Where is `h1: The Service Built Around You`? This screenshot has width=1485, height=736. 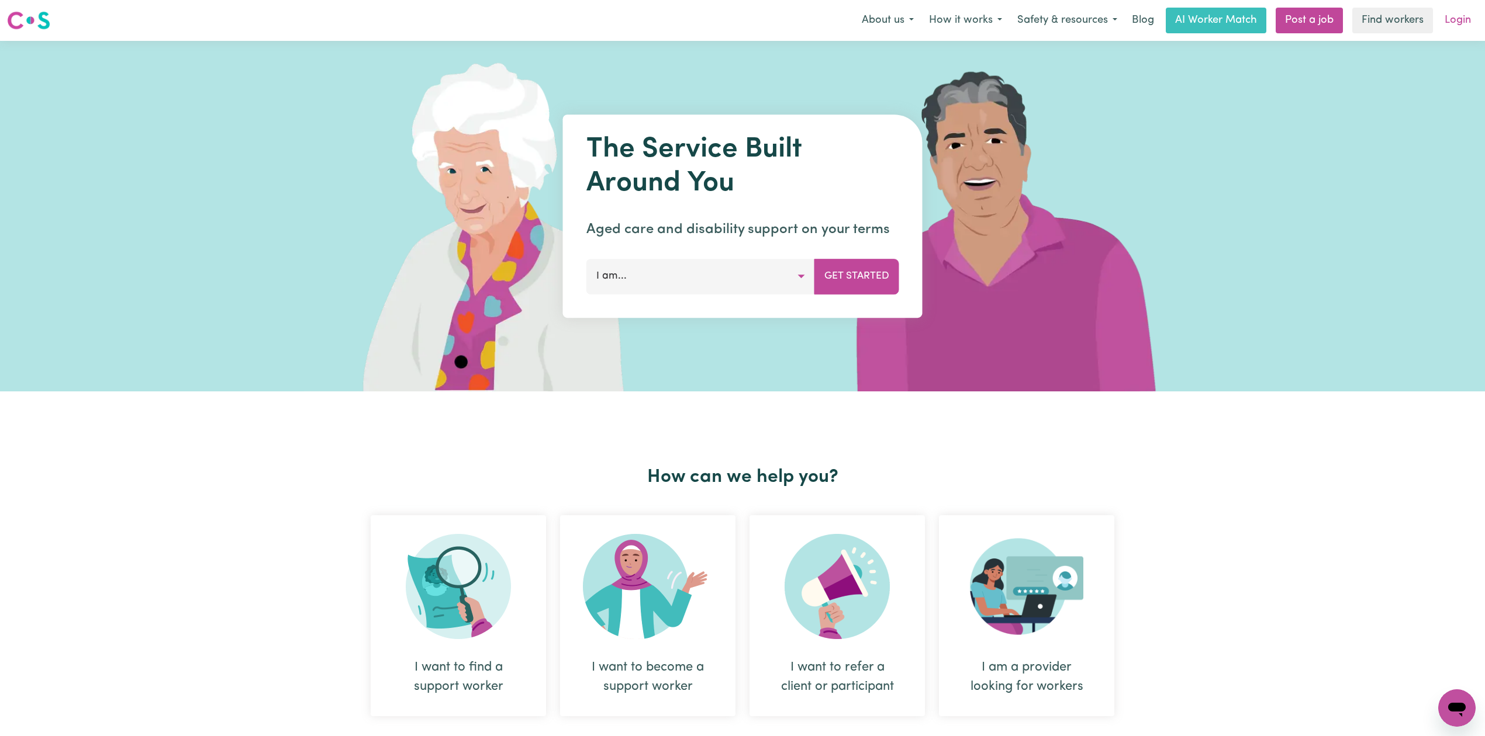
h1: The Service Built Around You is located at coordinates (742, 167).